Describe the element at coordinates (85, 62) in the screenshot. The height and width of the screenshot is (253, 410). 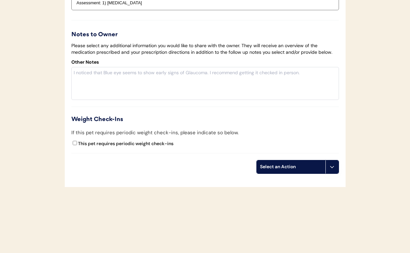
I see `div: Other Notes` at that location.